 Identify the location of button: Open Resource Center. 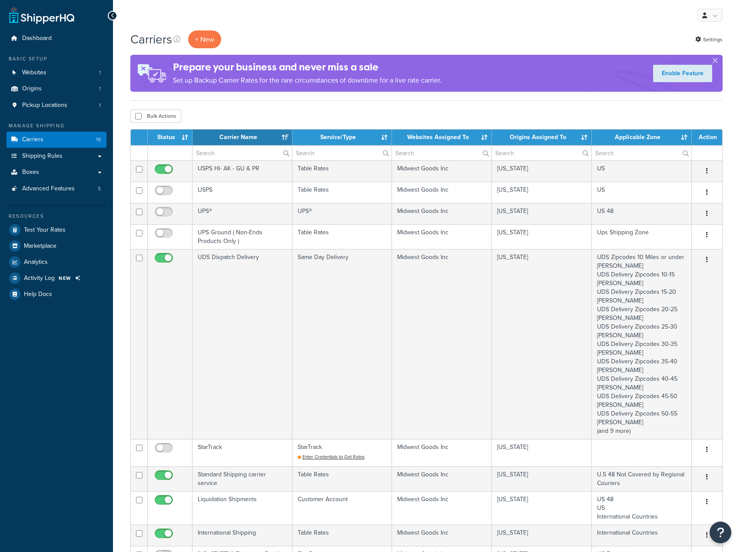
(720, 532).